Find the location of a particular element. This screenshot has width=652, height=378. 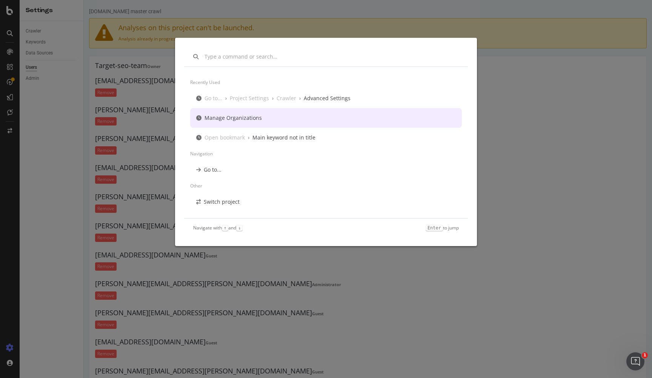

div: Navigate with and is located at coordinates (218, 227).